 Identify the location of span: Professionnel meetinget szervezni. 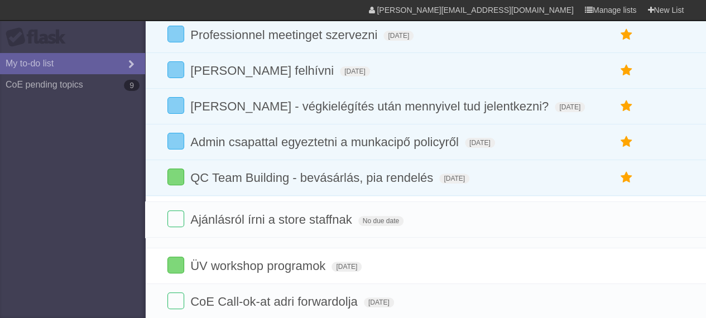
(285, 35).